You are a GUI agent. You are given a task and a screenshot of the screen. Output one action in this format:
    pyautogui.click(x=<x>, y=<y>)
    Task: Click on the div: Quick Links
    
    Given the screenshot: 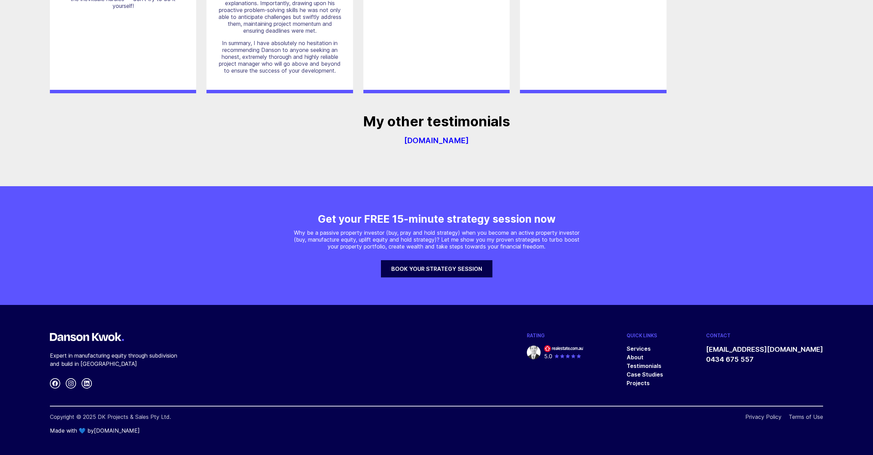 What is the action you would take?
    pyautogui.click(x=642, y=335)
    